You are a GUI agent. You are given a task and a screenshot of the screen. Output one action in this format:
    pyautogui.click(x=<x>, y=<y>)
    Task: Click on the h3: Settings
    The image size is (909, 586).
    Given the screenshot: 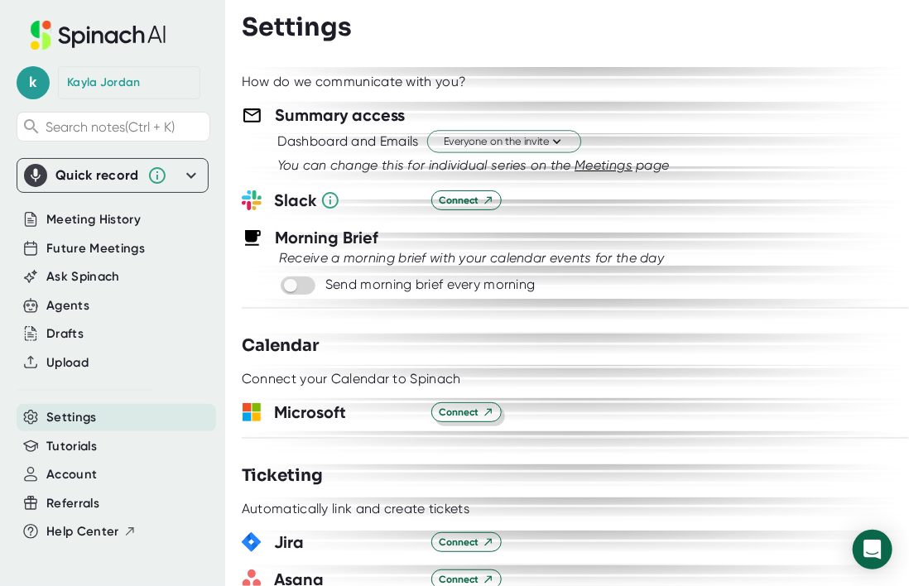 What is the action you would take?
    pyautogui.click(x=296, y=27)
    